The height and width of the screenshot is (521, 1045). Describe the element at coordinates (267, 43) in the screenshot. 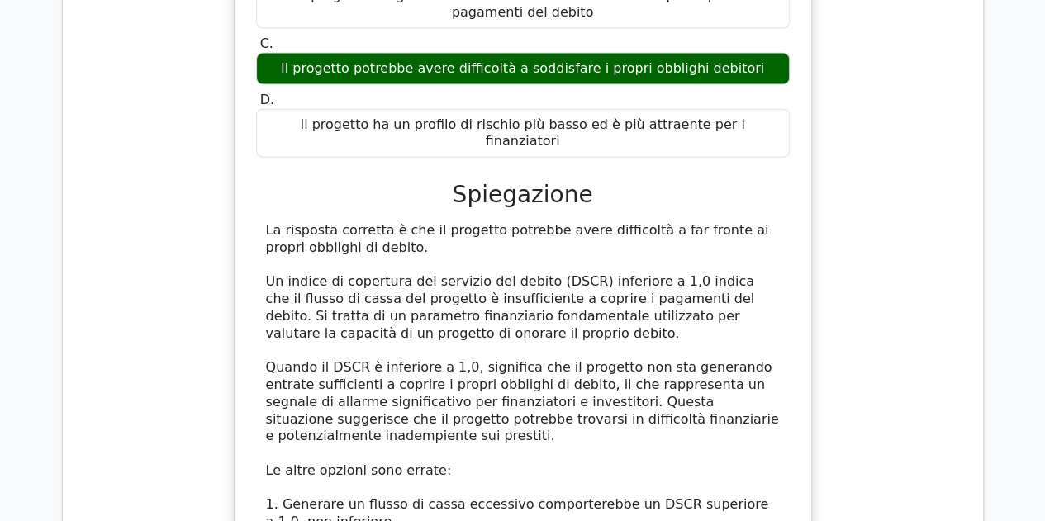

I see `font: C.` at that location.